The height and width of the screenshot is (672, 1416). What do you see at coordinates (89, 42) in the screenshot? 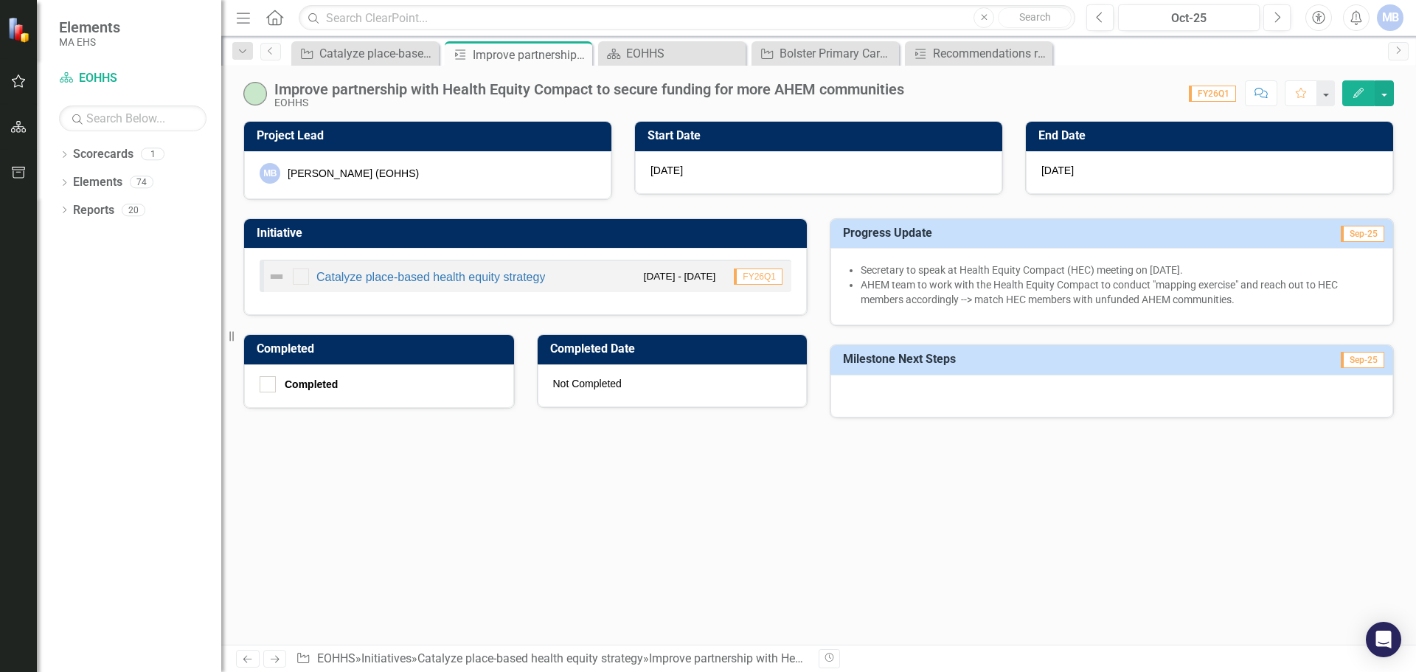
I see `small: MA EHS` at bounding box center [89, 42].